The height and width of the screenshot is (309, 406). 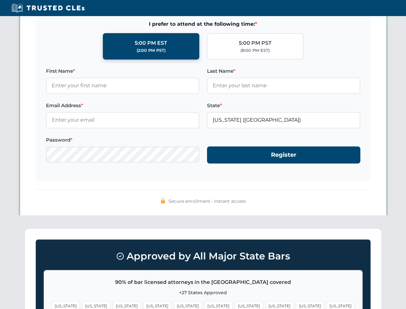 I want to click on span: I prefer to attend at the following time:, so click(x=203, y=24).